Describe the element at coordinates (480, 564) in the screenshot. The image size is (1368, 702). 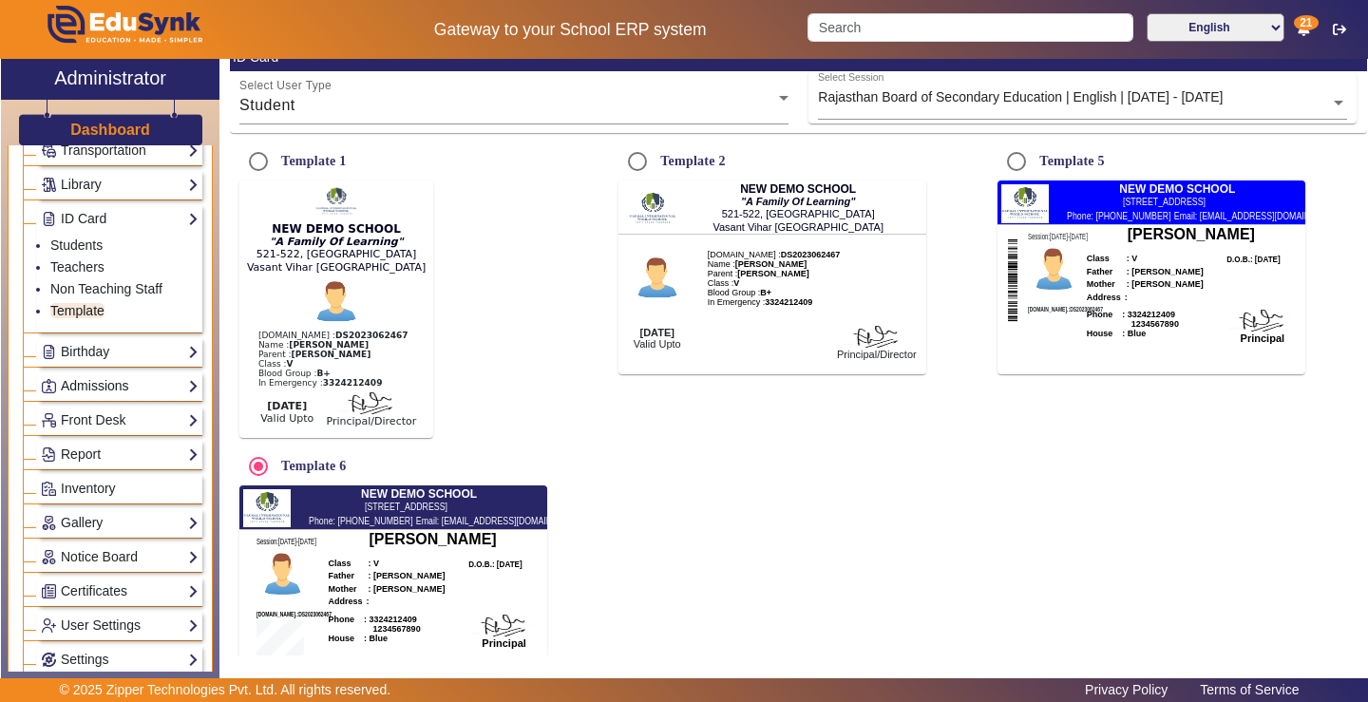
I see `b: D.O.B.` at that location.